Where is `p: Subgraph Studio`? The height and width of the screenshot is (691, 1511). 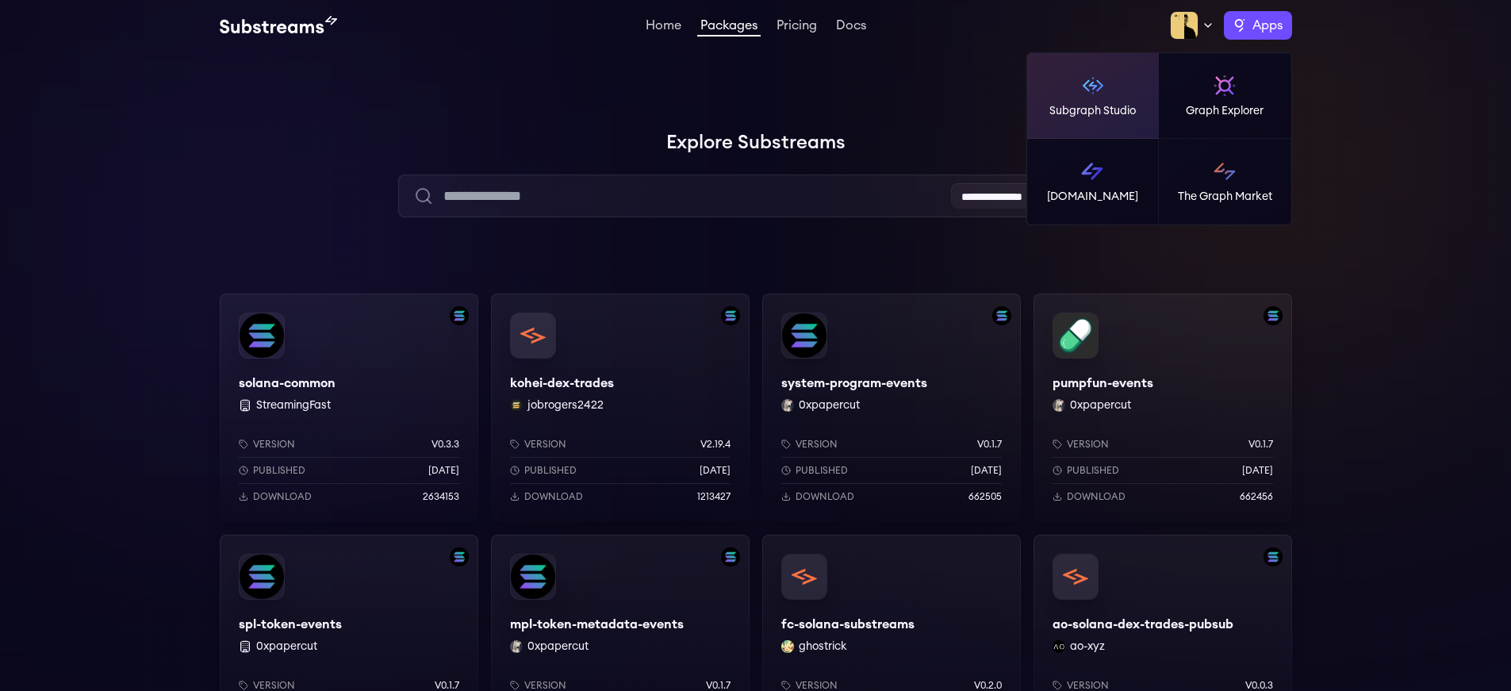 p: Subgraph Studio is located at coordinates (1092, 111).